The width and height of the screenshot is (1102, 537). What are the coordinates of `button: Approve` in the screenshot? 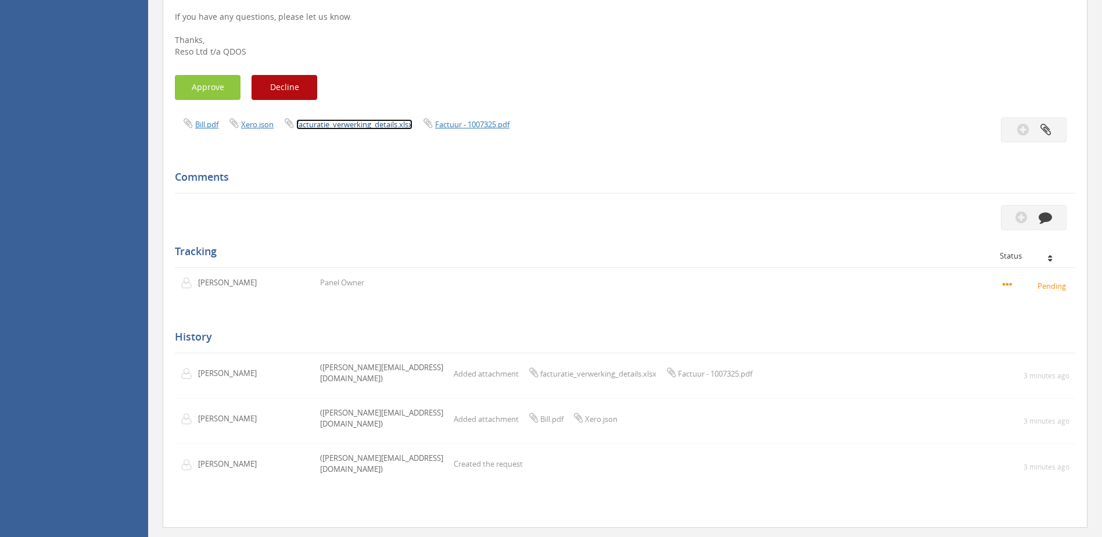 It's located at (207, 87).